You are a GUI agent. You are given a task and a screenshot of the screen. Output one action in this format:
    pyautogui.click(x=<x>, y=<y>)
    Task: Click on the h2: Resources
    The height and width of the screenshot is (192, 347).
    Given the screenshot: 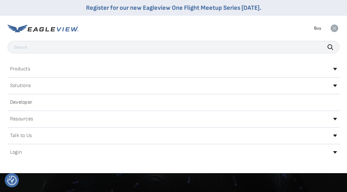 What is the action you would take?
    pyautogui.click(x=21, y=119)
    